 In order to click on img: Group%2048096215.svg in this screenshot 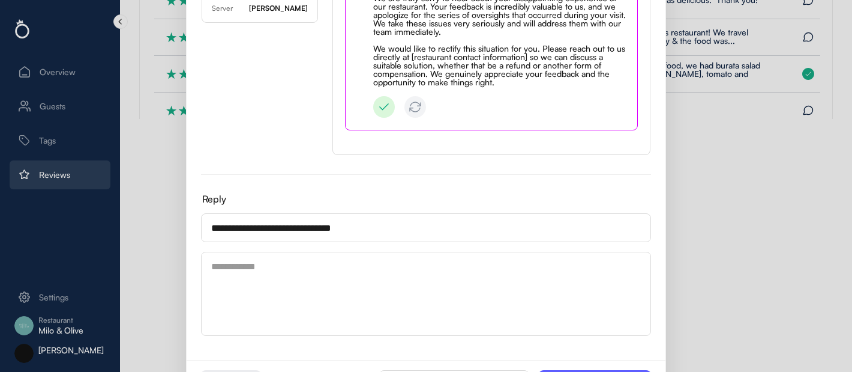, I will do `click(384, 107)`.